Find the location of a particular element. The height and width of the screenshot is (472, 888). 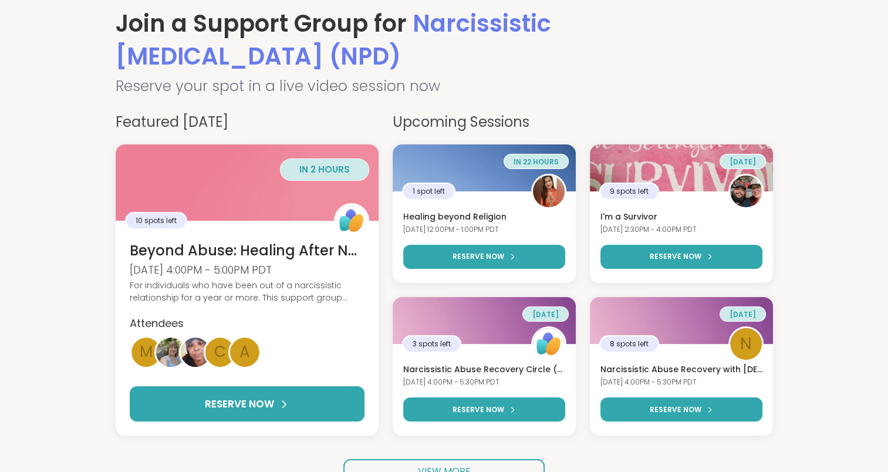

h3: Beyond Abuse: Healing After No-Contact is located at coordinates (247, 251).